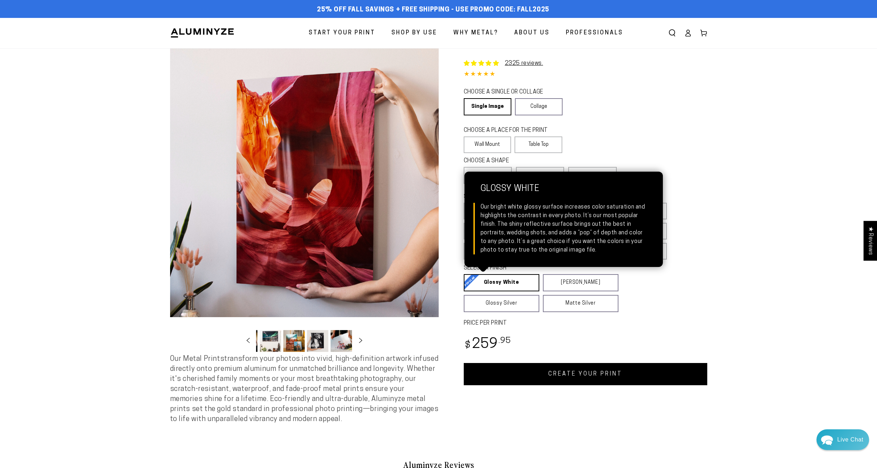 The image size is (877, 468). What do you see at coordinates (586, 374) in the screenshot?
I see `a: CREATE YOUR PRINT` at bounding box center [586, 374].